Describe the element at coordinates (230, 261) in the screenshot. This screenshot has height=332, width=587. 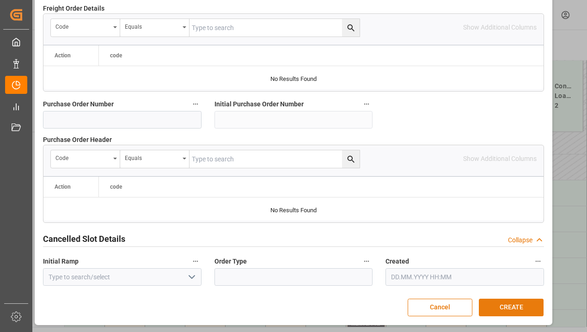
I see `span: Order Type` at that location.